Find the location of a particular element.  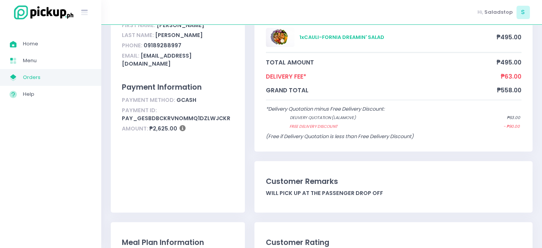

span: Help is located at coordinates (57, 94).